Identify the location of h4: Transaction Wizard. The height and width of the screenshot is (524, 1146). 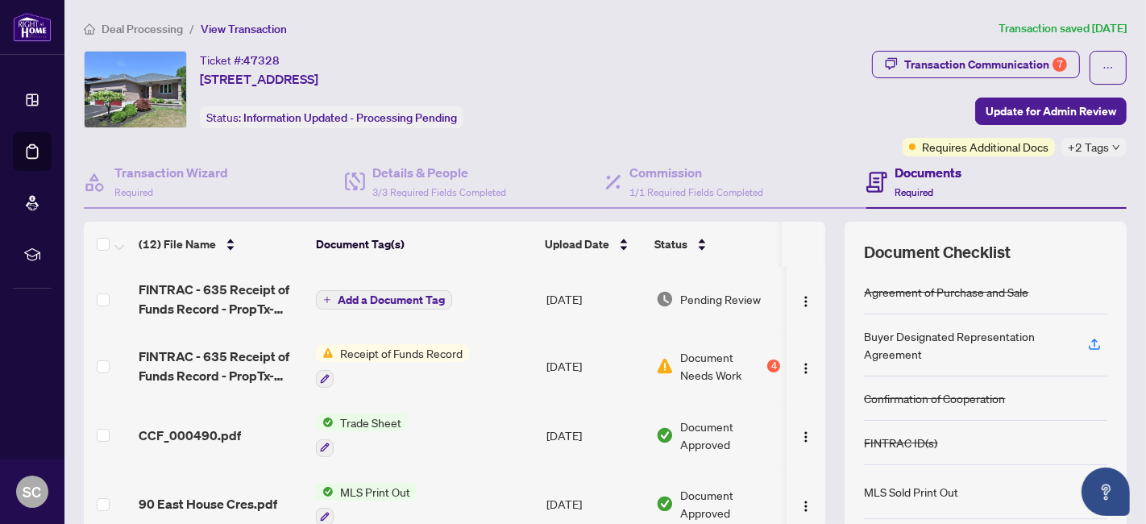
(171, 172).